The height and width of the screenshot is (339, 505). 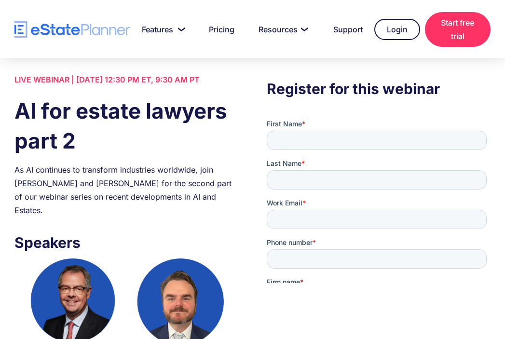 I want to click on a: Start free trial, so click(x=457, y=29).